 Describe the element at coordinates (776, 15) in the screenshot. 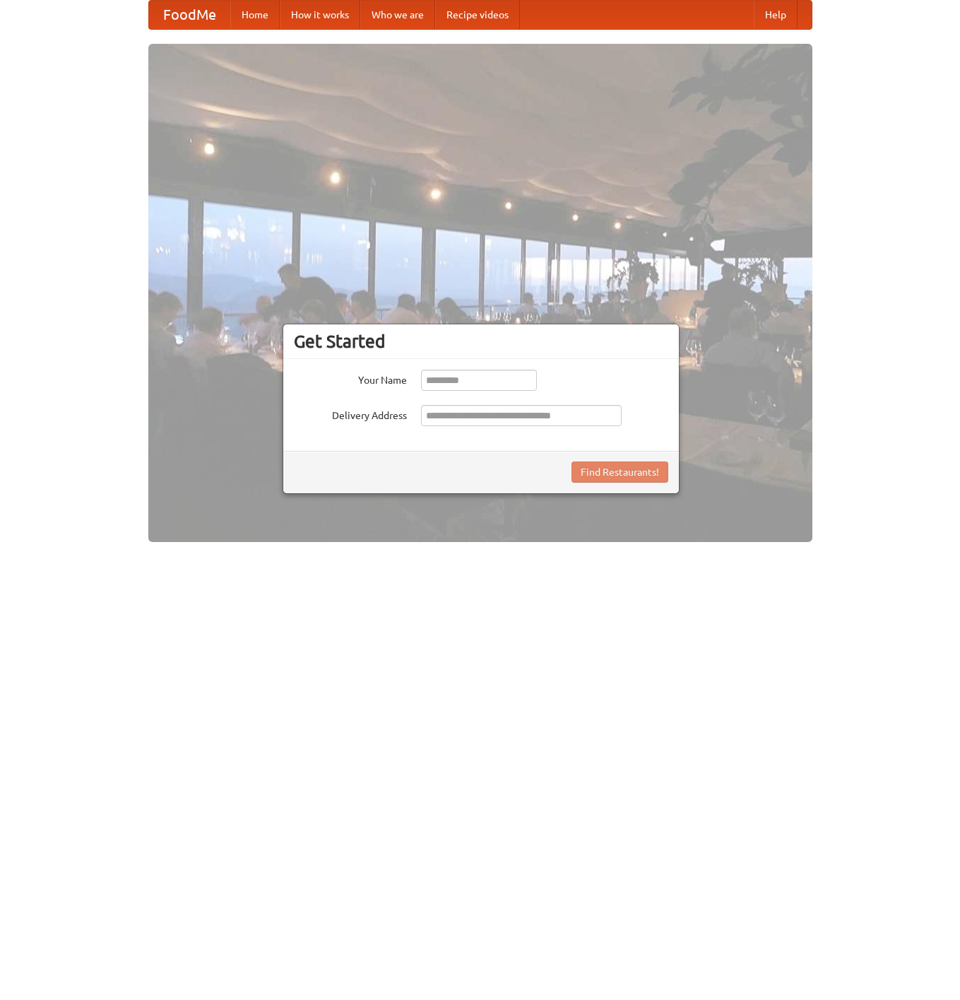

I see `a: Help` at that location.